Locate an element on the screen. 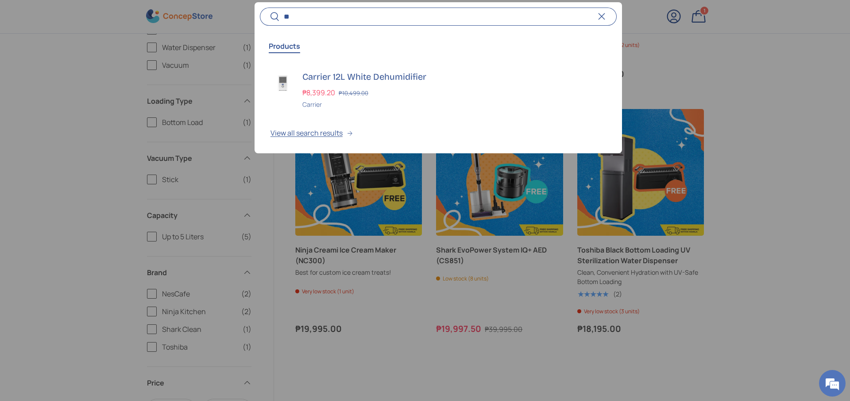 The width and height of the screenshot is (850, 401). img: carrier-dehumidifier-12-liter-full-view-concepstore is located at coordinates (283, 83).